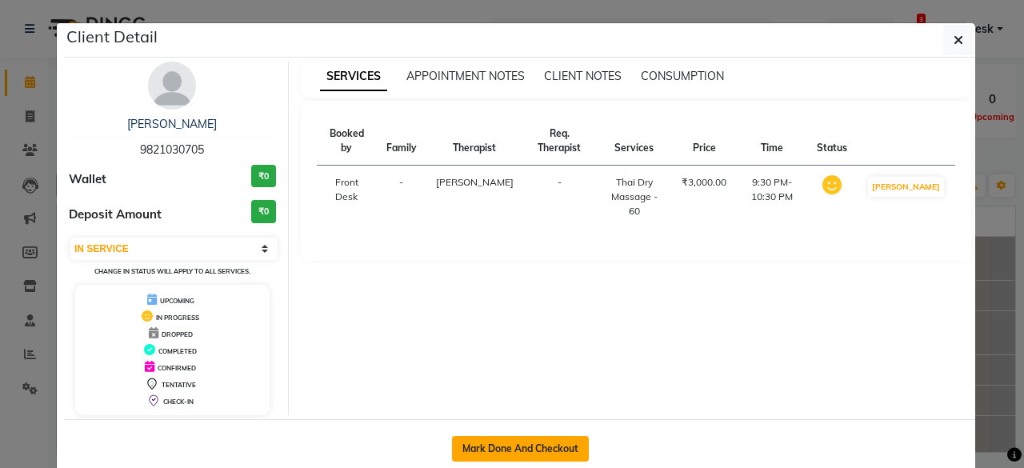  What do you see at coordinates (634, 197) in the screenshot?
I see `div: Thai Dry Massage - 60` at bounding box center [634, 197].